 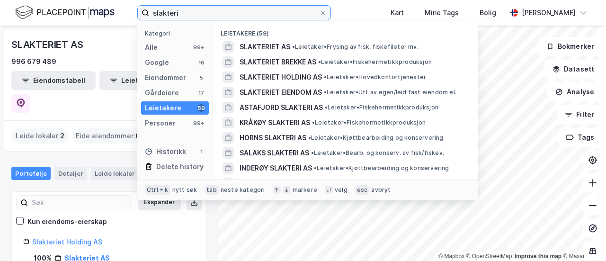 I want to click on div: 5, so click(x=201, y=78).